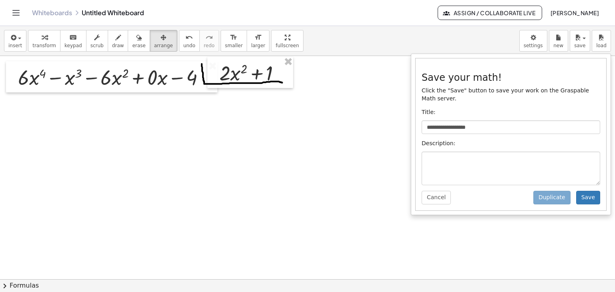 This screenshot has height=292, width=615. Describe the element at coordinates (138, 41) in the screenshot. I see `button: erase` at that location.